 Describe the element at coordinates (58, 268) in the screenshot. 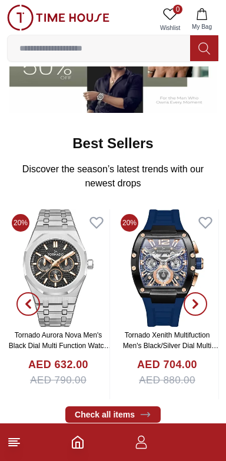

I see `img: Tornado Aurora Nova Men's Black Dial Multi Function Watch - T23104-SBSBK` at that location.